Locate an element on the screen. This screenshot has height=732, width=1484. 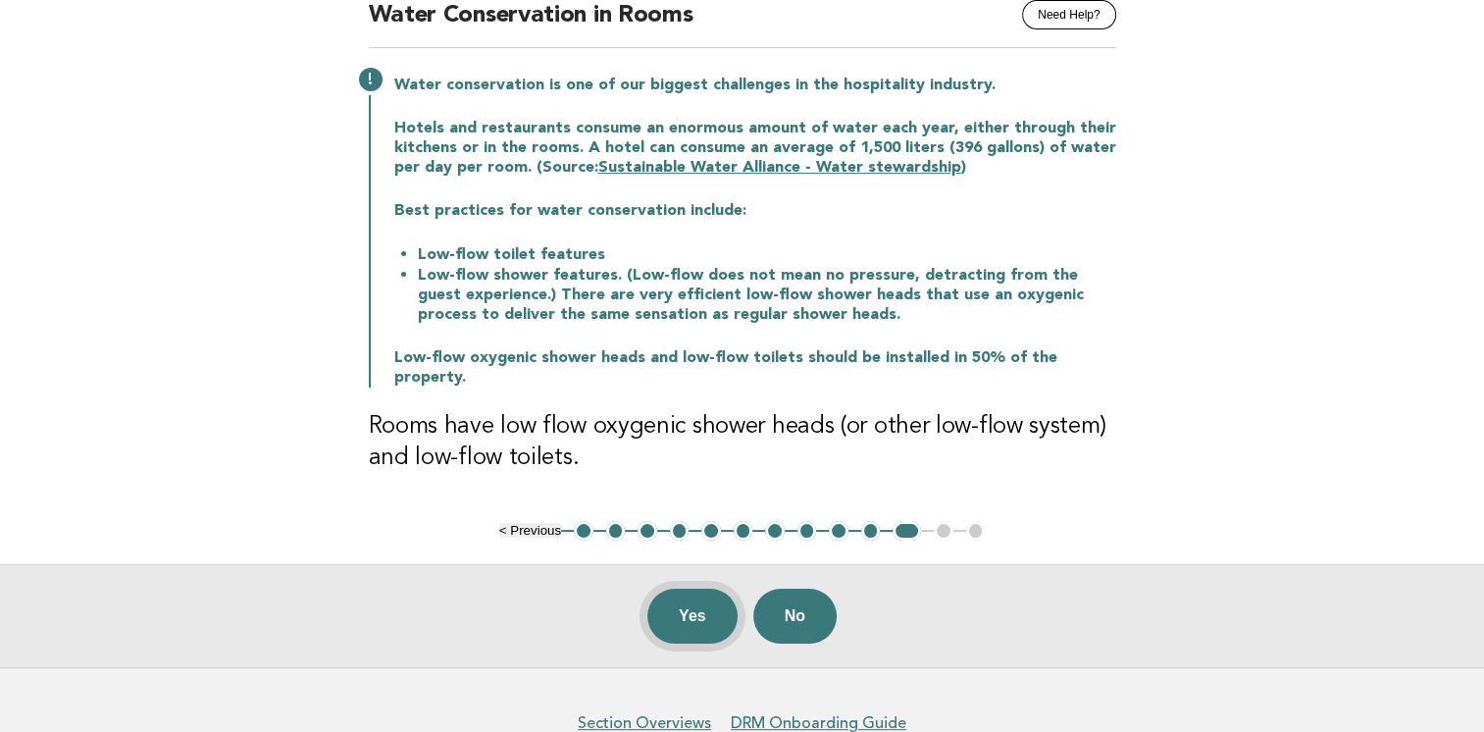
p: Low-flow oxygenic shower heads and low-flow toilets should be installed in 50% of the property. is located at coordinates (755, 368).